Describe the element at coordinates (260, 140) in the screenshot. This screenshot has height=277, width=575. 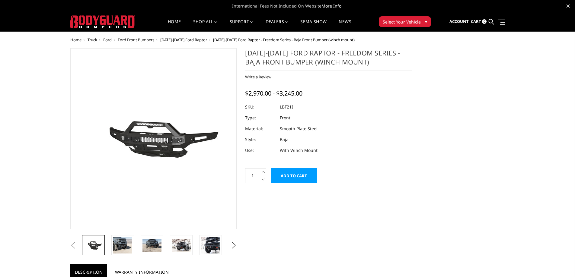
I see `dt: Style:` at that location.